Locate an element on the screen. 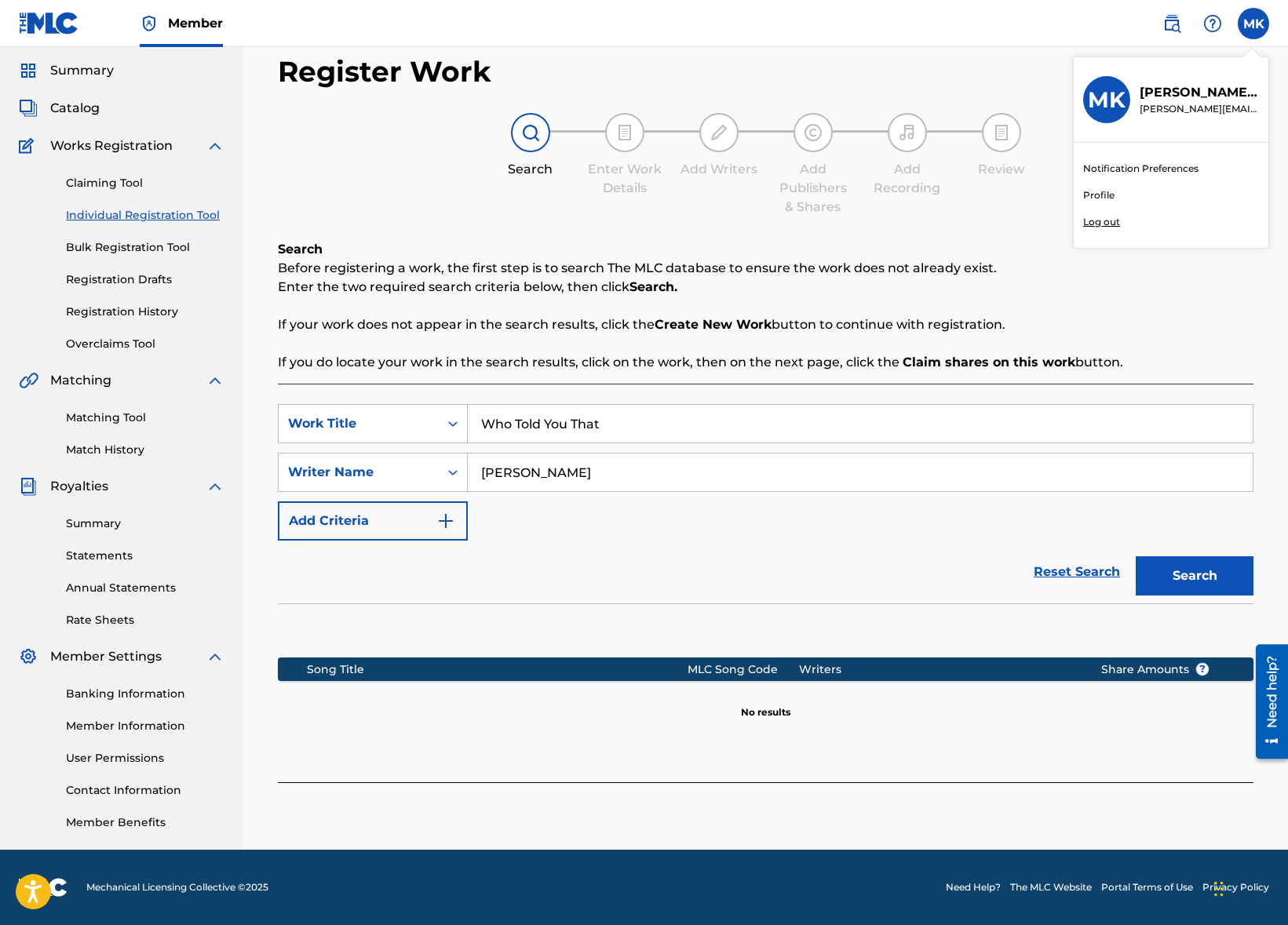 The width and height of the screenshot is (1288, 925). p: Before registering a work, the first step is to search The MLC database to ensure the work does n... is located at coordinates (765, 269).